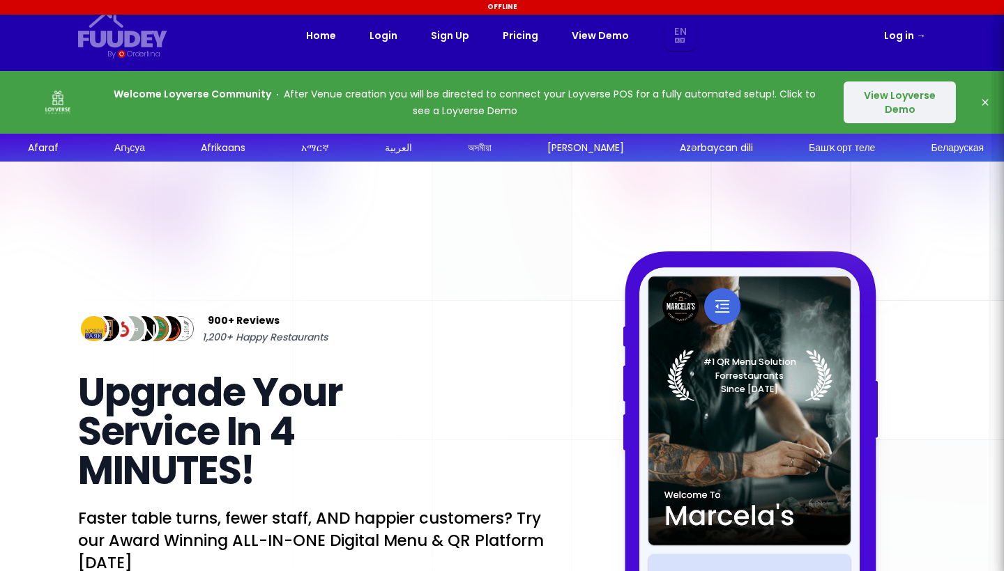 The width and height of the screenshot is (1004, 571). I want to click on div: Afaraf, so click(43, 148).